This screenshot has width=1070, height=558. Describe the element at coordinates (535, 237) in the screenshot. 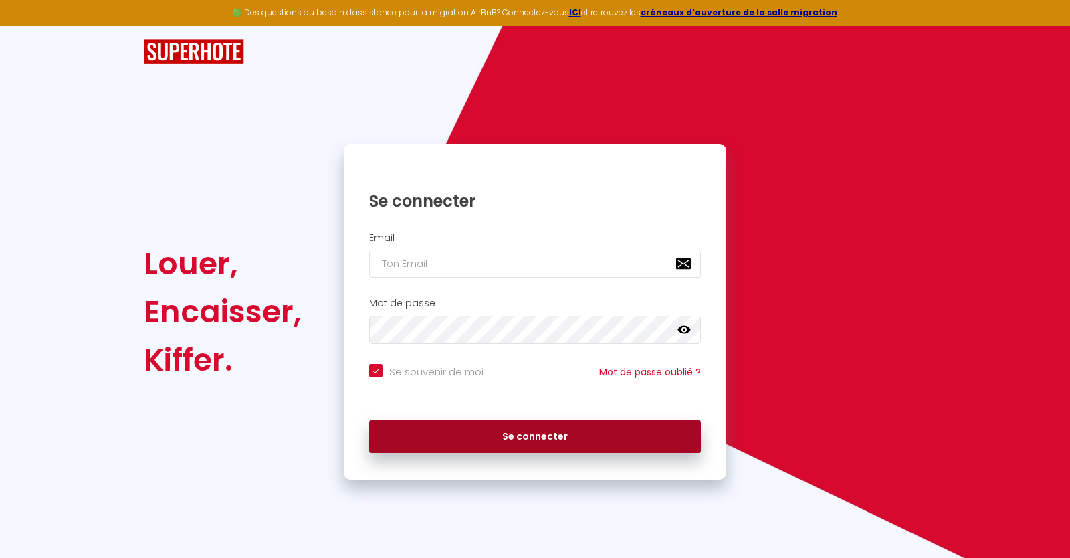

I see `h2: Email` at that location.